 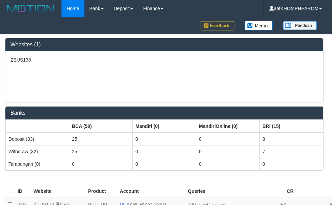 What do you see at coordinates (216, 191) in the screenshot?
I see `th: Queries` at bounding box center [216, 191].